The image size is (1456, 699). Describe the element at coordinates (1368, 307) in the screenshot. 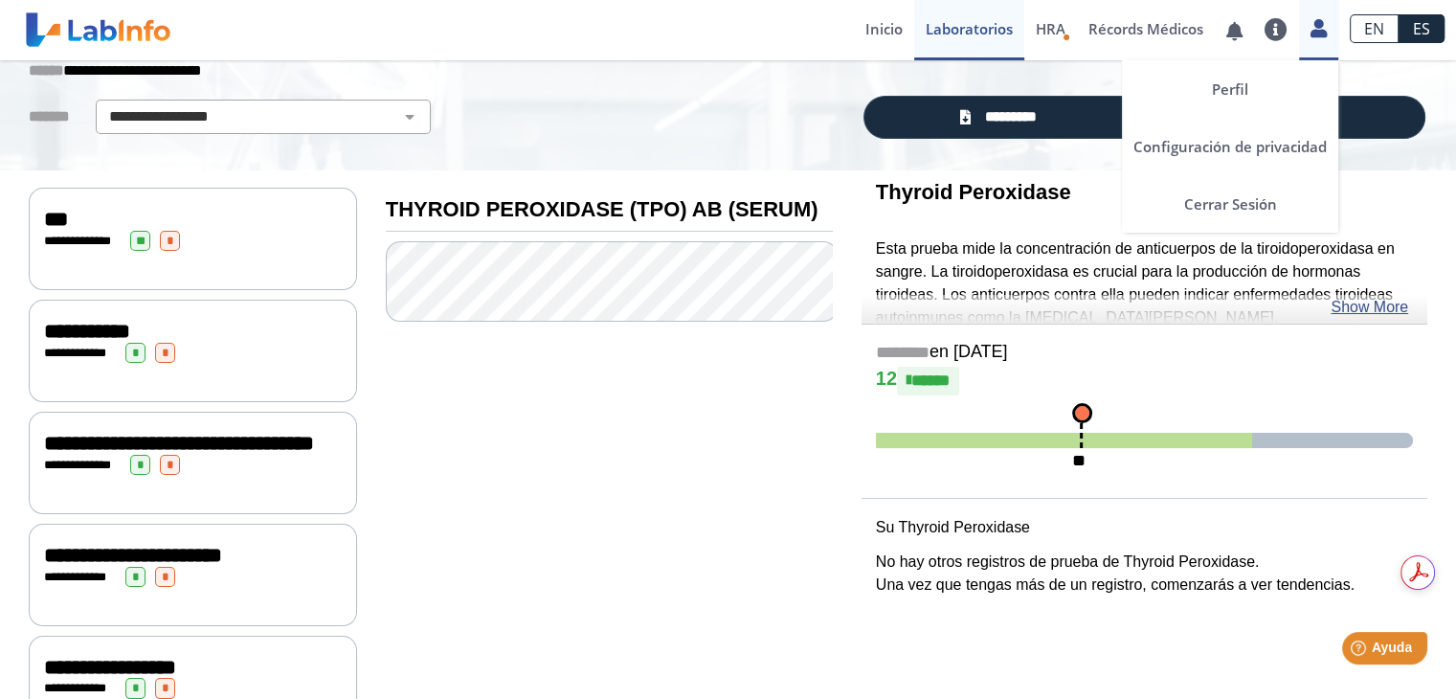

I see `a: Show More` at that location.